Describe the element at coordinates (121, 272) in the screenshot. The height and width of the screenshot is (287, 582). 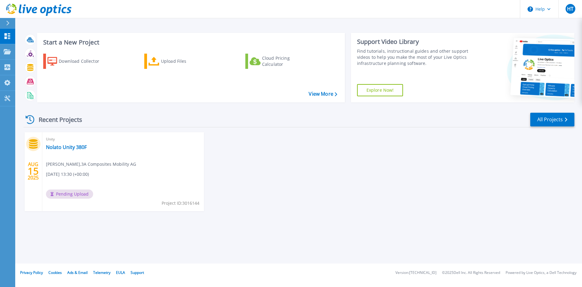
I see `a: EULA` at that location.